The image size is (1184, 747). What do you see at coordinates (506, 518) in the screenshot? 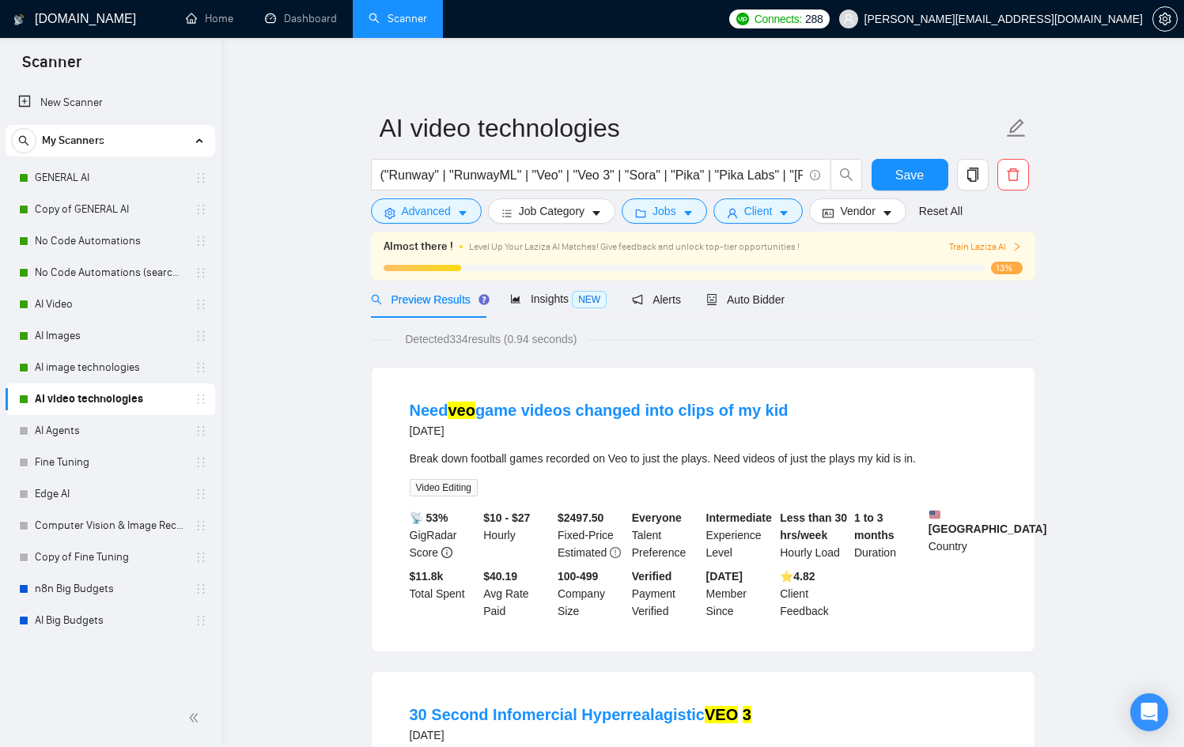
I see `b: $10 - $27` at bounding box center [506, 518].